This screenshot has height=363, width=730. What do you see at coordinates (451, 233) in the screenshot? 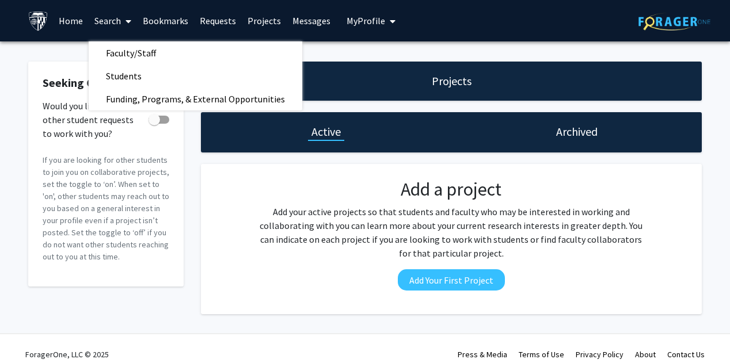
I see `p: Add your active projects so that students and faculty who may be interested in working and collab...` at bounding box center [451, 233].